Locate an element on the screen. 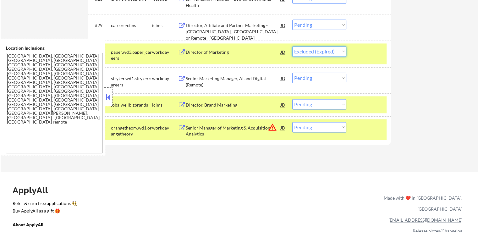 The width and height of the screenshot is (478, 232). div: Senior Manager of Marketing & Acquisition Analytics is located at coordinates (233, 131).